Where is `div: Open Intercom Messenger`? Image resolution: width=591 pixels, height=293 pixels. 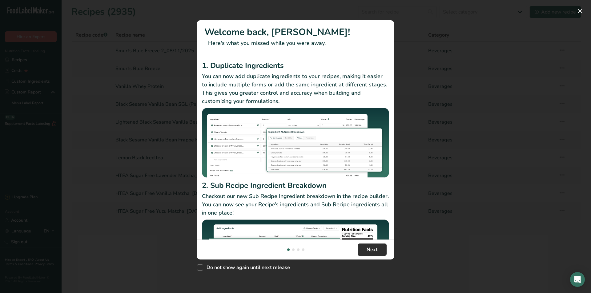 div: Open Intercom Messenger is located at coordinates (577, 280).